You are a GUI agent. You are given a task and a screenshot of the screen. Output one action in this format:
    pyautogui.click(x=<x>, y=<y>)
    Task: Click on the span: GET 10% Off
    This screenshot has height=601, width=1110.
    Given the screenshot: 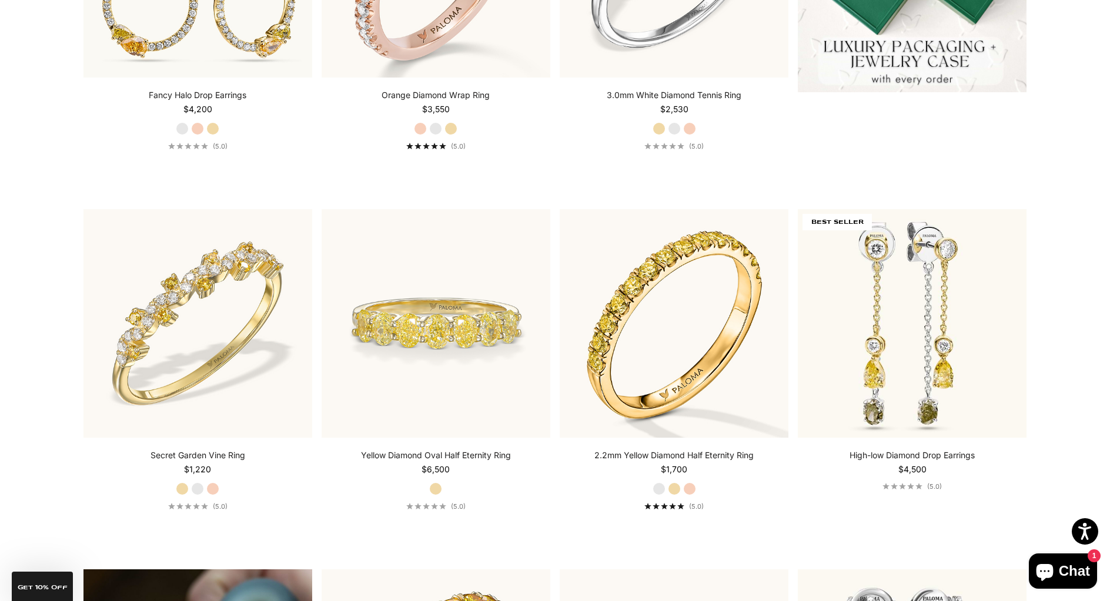 What is the action you would take?
    pyautogui.click(x=42, y=588)
    